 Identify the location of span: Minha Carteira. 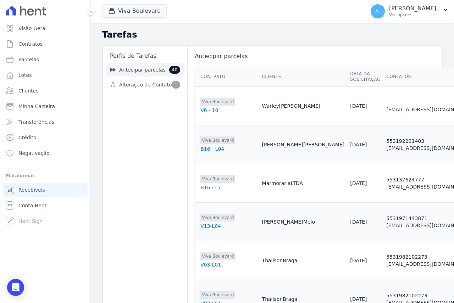
(37, 106).